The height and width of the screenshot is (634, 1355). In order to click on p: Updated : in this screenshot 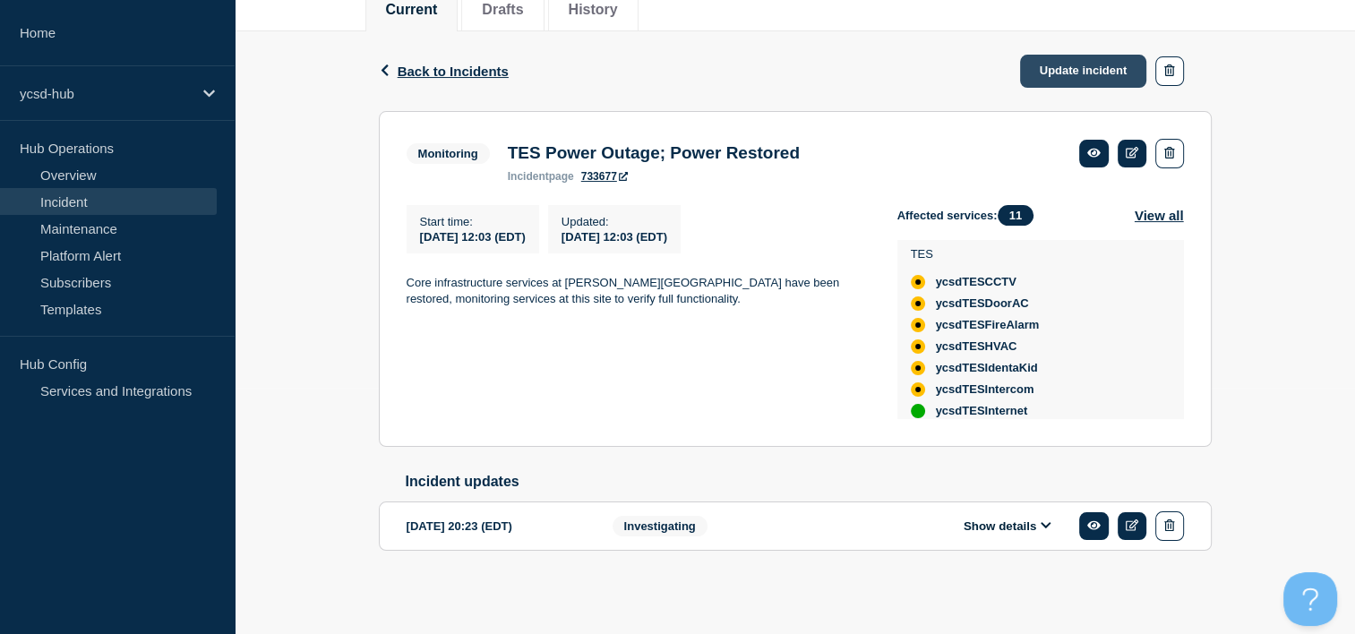, I will do `click(614, 221)`.